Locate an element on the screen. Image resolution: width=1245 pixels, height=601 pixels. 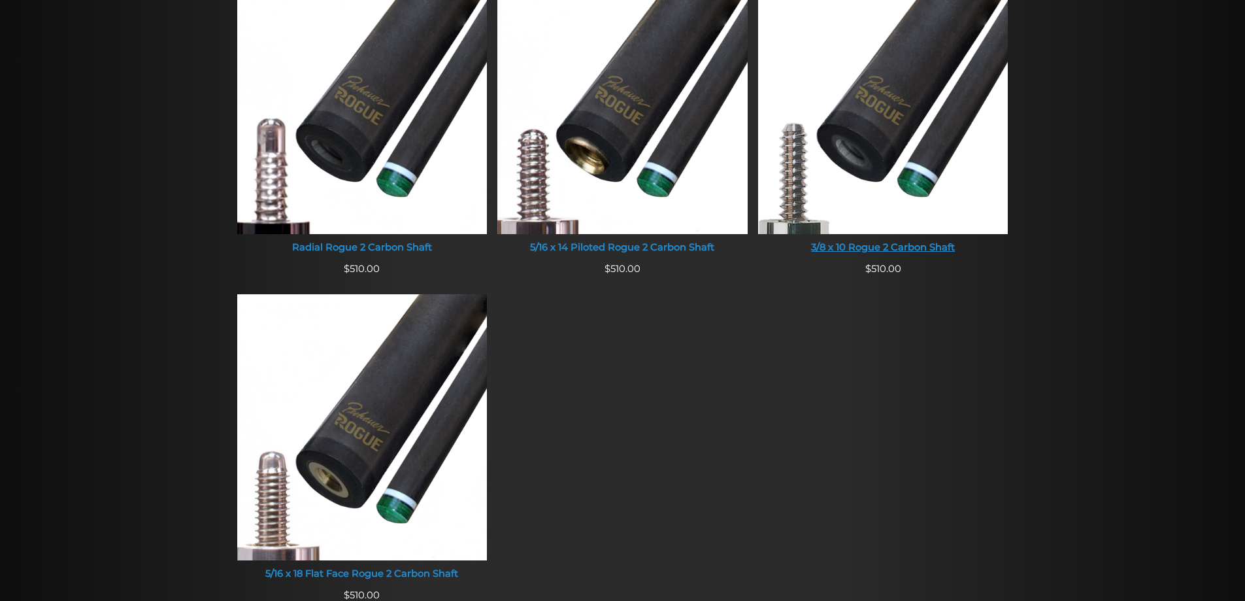
a: 5/16 x 18 Flat Face Rogue 2 Carbon Shaft 5/16 x 18 Flat Face Rogue 2 Carbon Shaft is located at coordinates (362, 441).